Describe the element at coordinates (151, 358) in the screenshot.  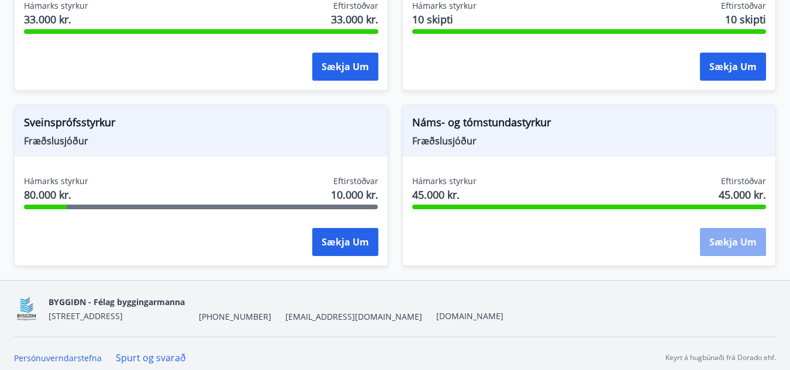
I see `a: Spurt og svarað` at that location.